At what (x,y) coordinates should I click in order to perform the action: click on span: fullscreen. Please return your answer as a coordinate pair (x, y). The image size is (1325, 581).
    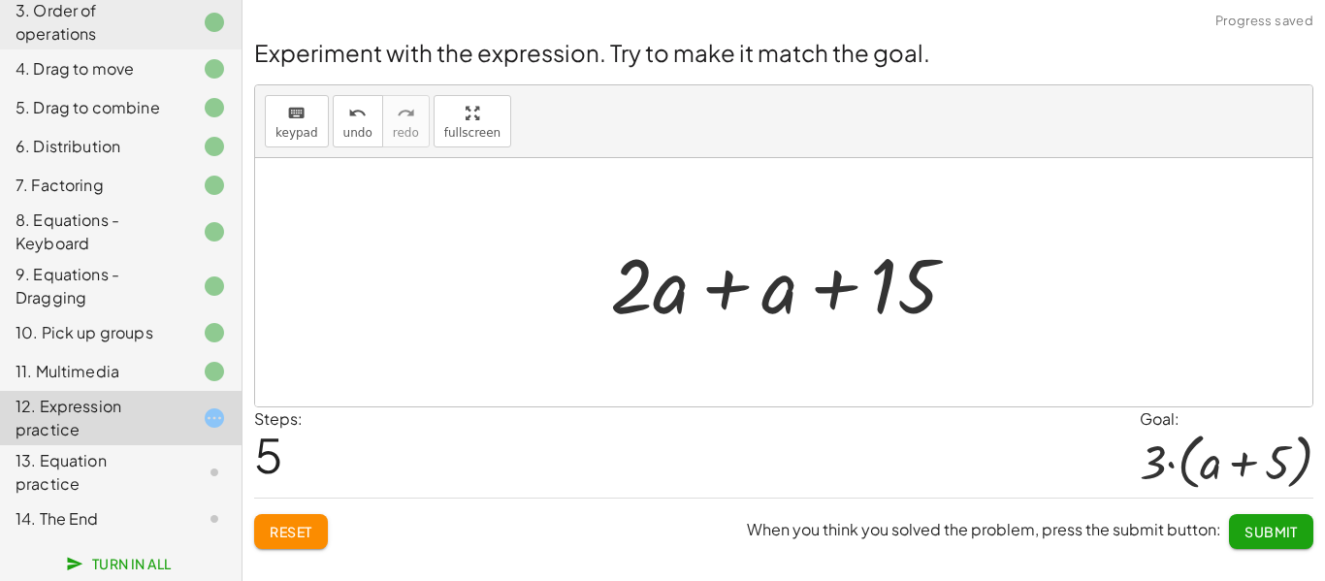
    Looking at the image, I should click on (472, 133).